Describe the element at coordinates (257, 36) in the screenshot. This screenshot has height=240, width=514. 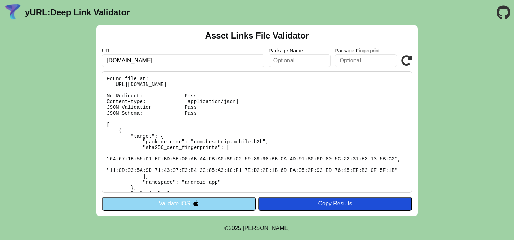
I see `h2: Asset Links File Validator` at that location.